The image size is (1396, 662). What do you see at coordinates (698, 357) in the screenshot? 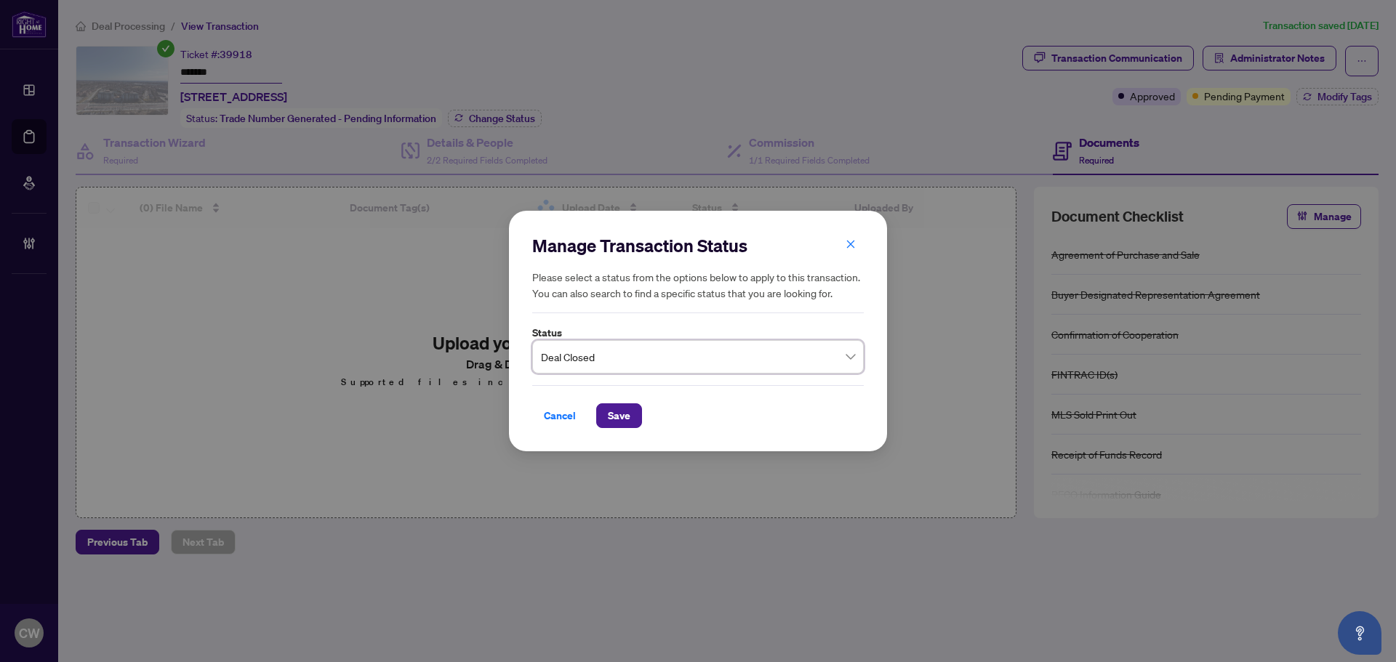
I see `span: Deal Closed` at bounding box center [698, 357].